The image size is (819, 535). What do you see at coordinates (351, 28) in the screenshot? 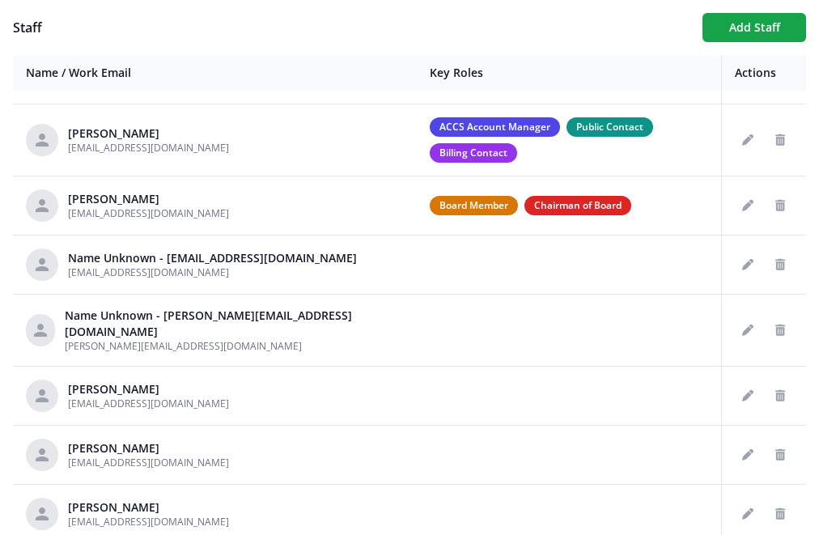
I see `h1: Staff` at bounding box center [351, 28].